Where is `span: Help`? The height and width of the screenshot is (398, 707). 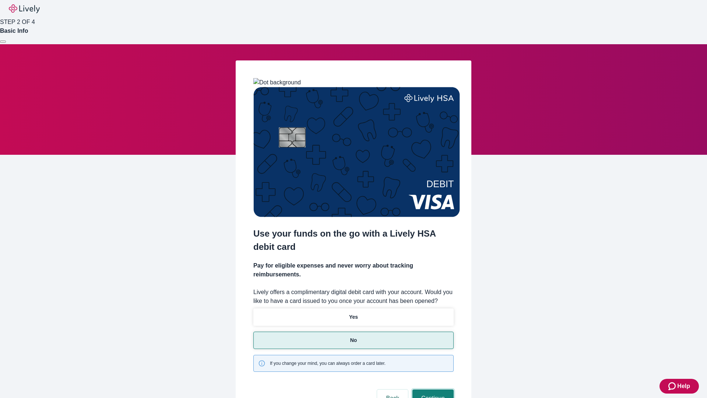 span: Help is located at coordinates (684, 386).